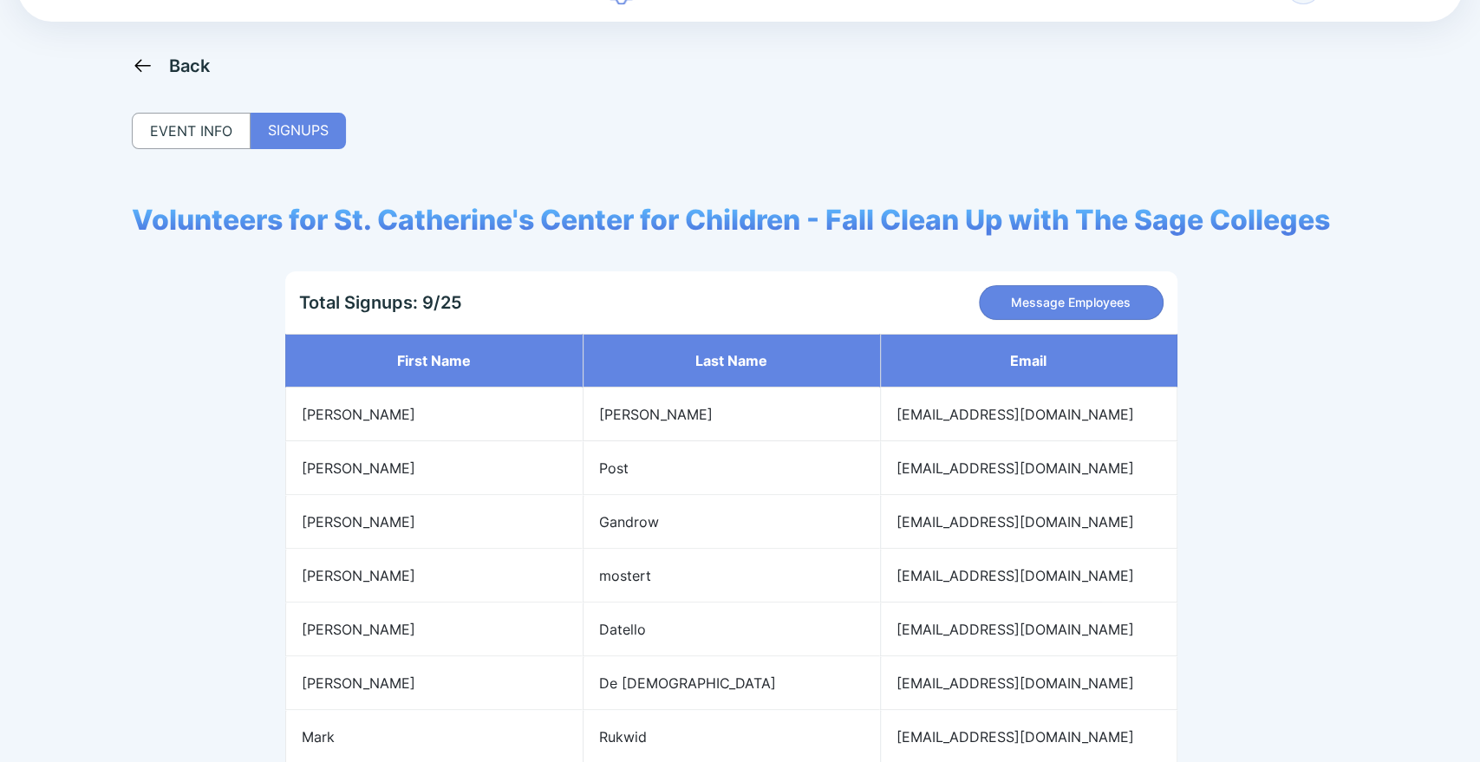  I want to click on span: Volunteers for St. Catherine's Center for Children - Fall Clean Up with The Sage Colleges, so click(731, 219).